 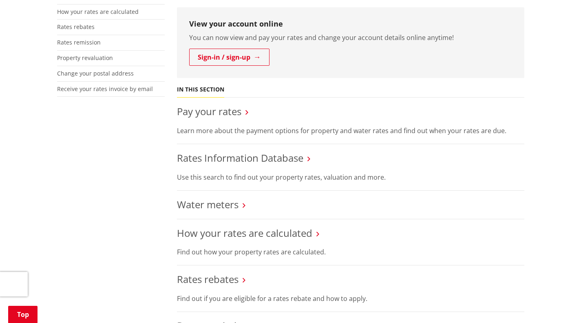 I want to click on p: Use this search to find out your property rates, valuation and more., so click(x=351, y=177).